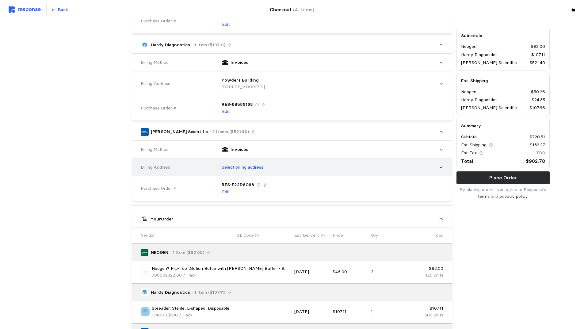 Image resolution: width=584 pixels, height=329 pixels. What do you see at coordinates (349, 272) in the screenshot?
I see `p: $46.00` at bounding box center [349, 272].